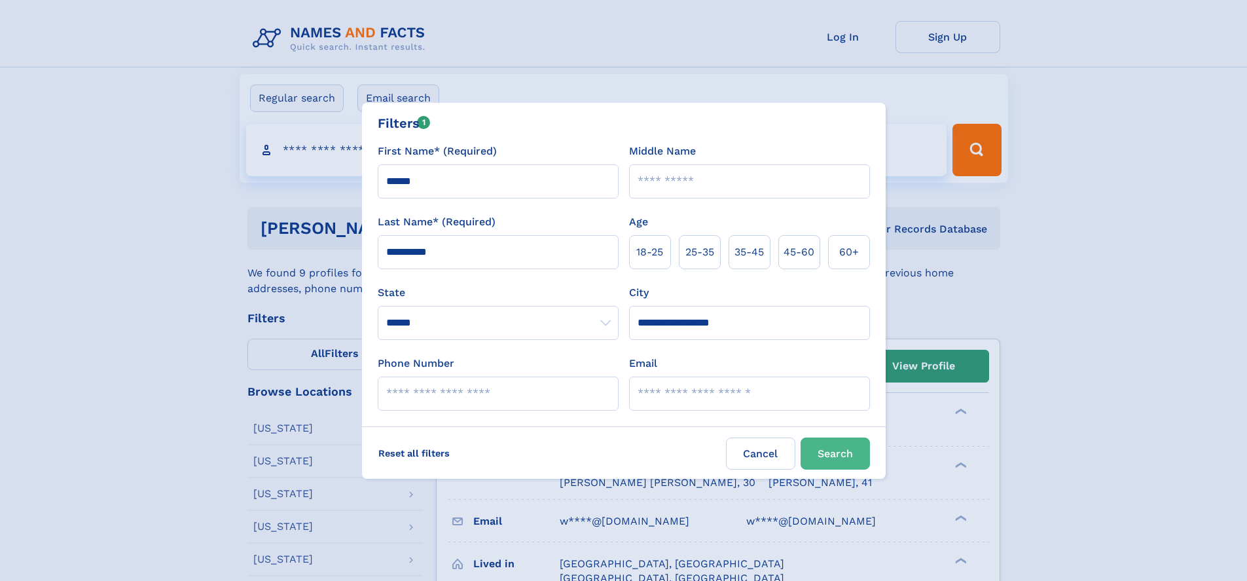  I want to click on label: Age, so click(638, 222).